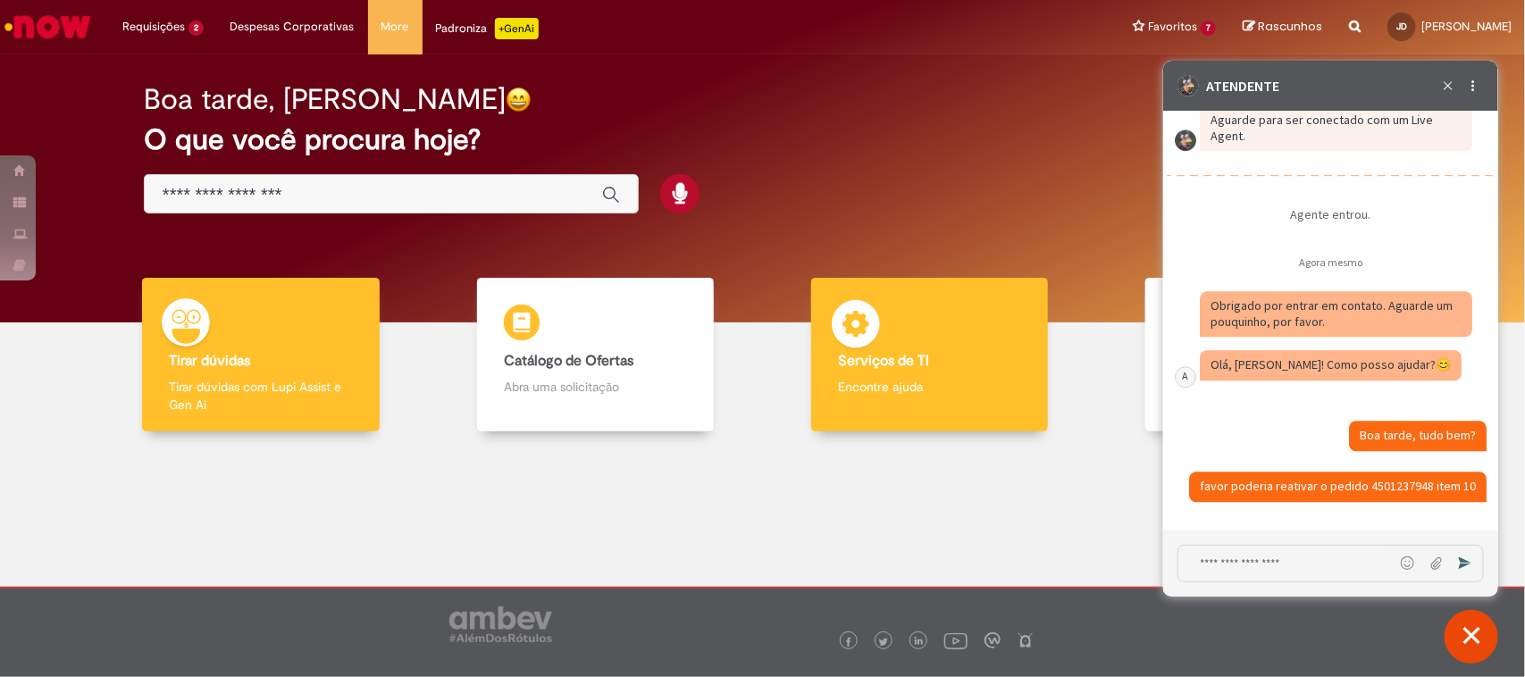 This screenshot has height=677, width=1525. What do you see at coordinates (929, 387) in the screenshot?
I see `p: Encontre ajuda` at bounding box center [929, 387].